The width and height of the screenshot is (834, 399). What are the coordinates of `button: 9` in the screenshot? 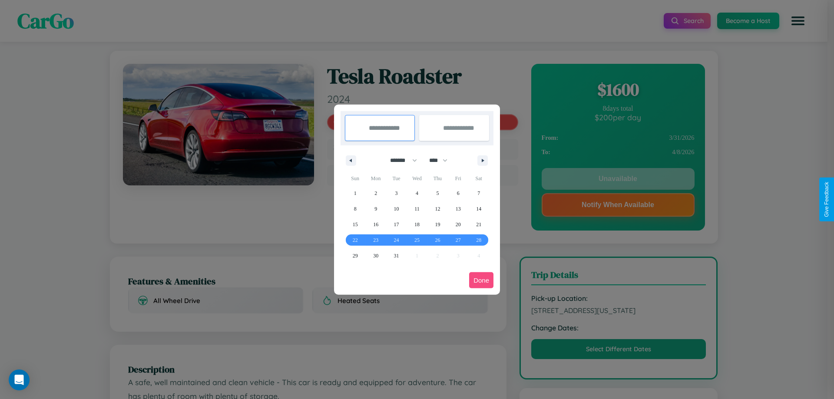 It's located at (375, 209).